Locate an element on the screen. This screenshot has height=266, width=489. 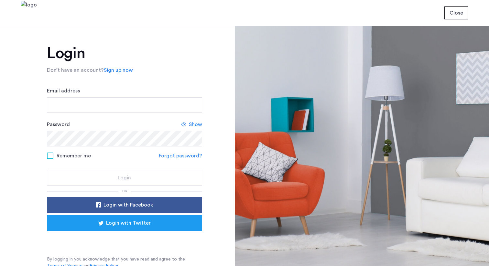
span: Login with Twitter is located at coordinates (128, 223).